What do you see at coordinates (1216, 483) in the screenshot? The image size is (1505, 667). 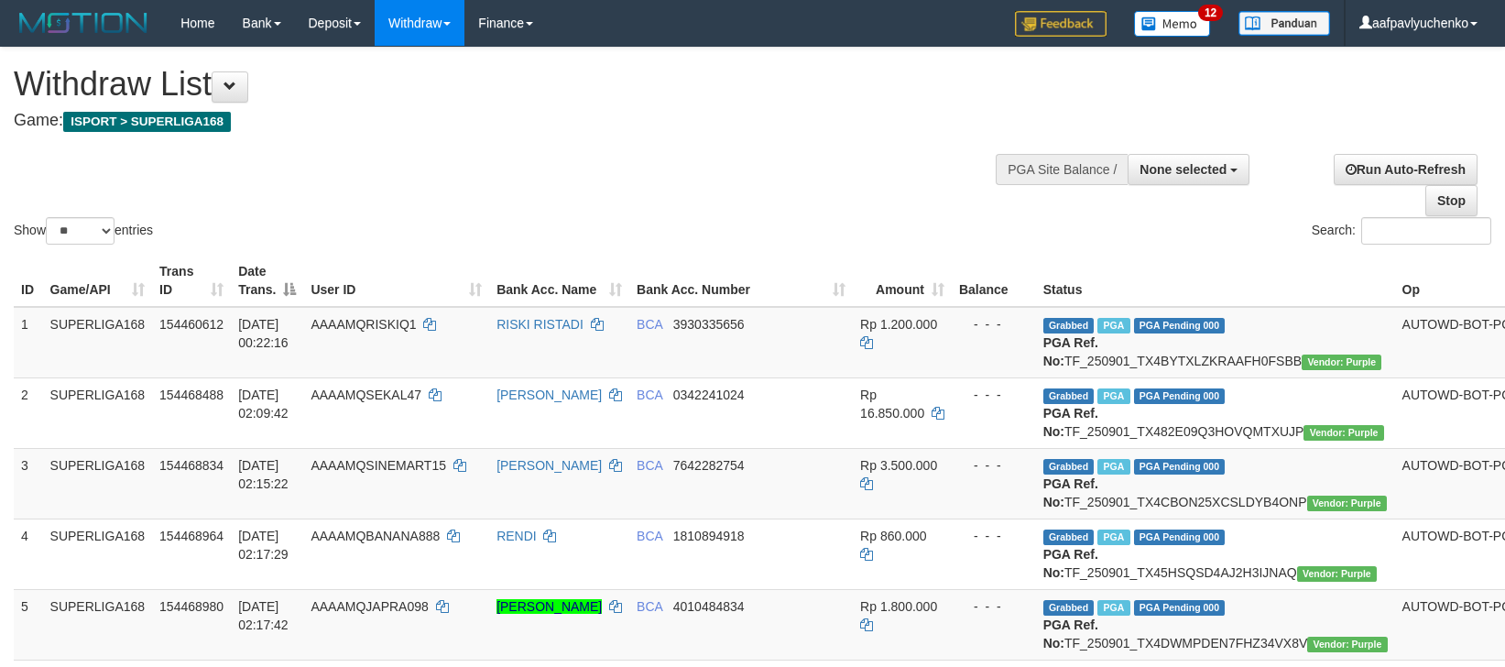 I see `td: TF_250901_TX4CBON25XCSLDYB4ONP` at bounding box center [1216, 483].